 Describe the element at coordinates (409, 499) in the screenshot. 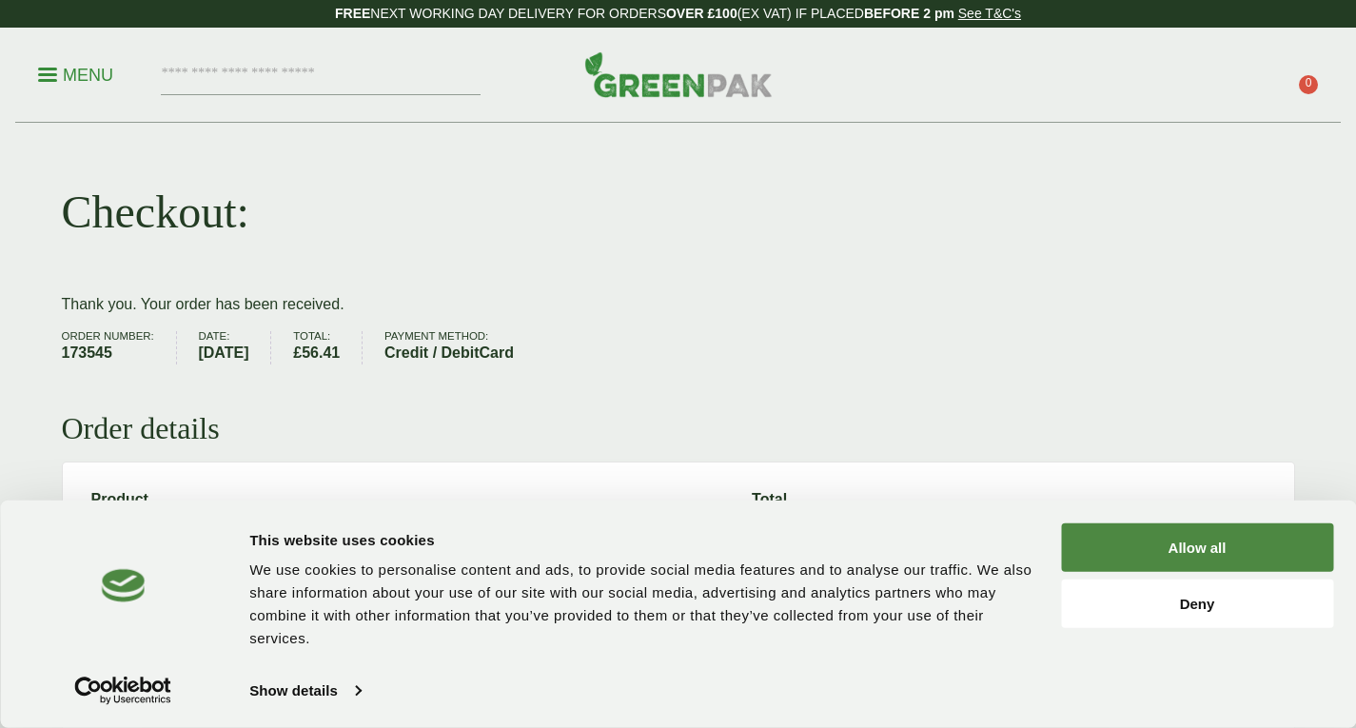

I see `th: Product` at that location.